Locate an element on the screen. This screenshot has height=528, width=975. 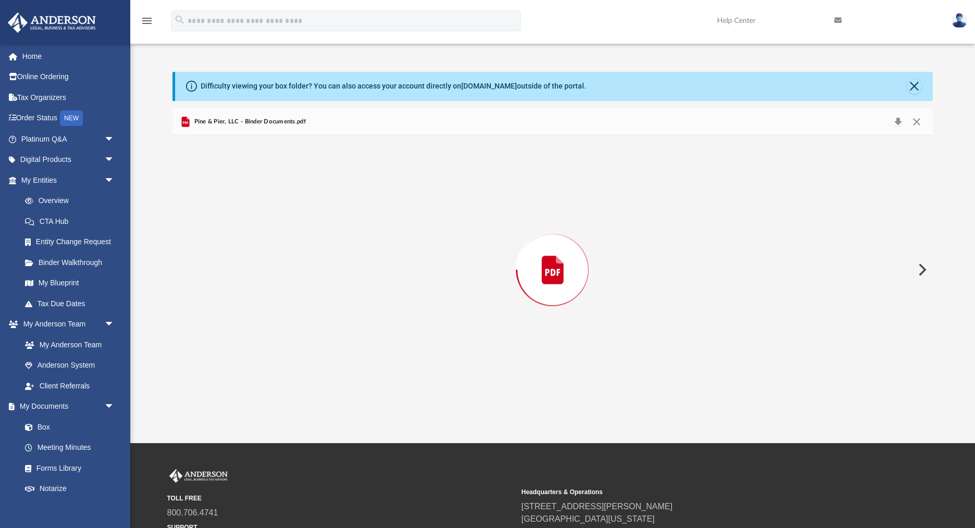
a: menu is located at coordinates (147, 23).